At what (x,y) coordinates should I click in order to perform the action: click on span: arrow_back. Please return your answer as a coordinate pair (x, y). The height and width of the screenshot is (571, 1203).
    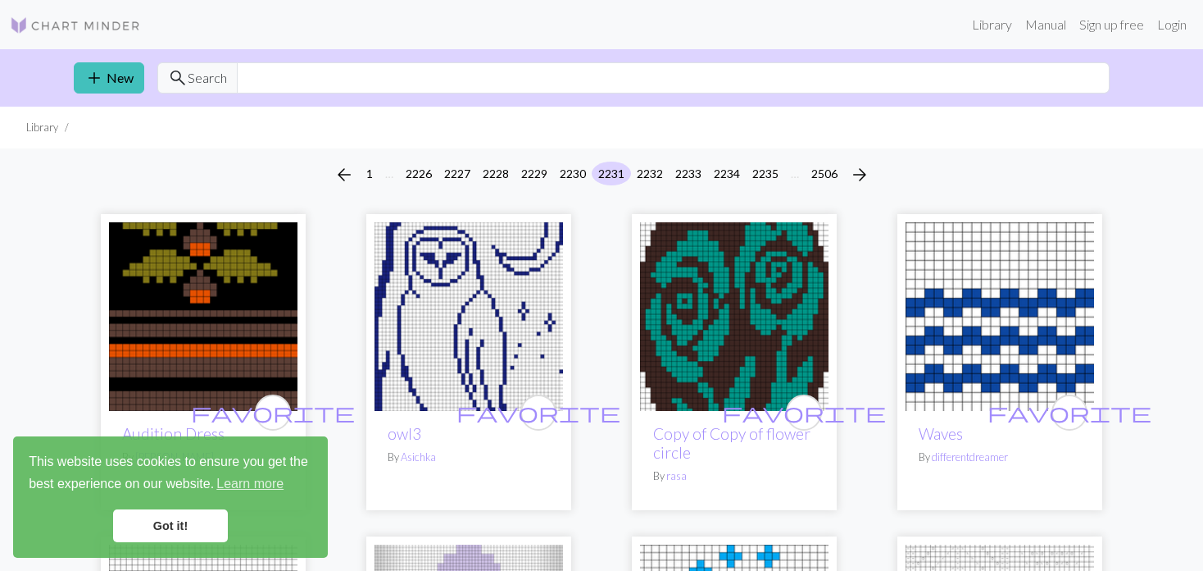
    Looking at the image, I should click on (344, 175).